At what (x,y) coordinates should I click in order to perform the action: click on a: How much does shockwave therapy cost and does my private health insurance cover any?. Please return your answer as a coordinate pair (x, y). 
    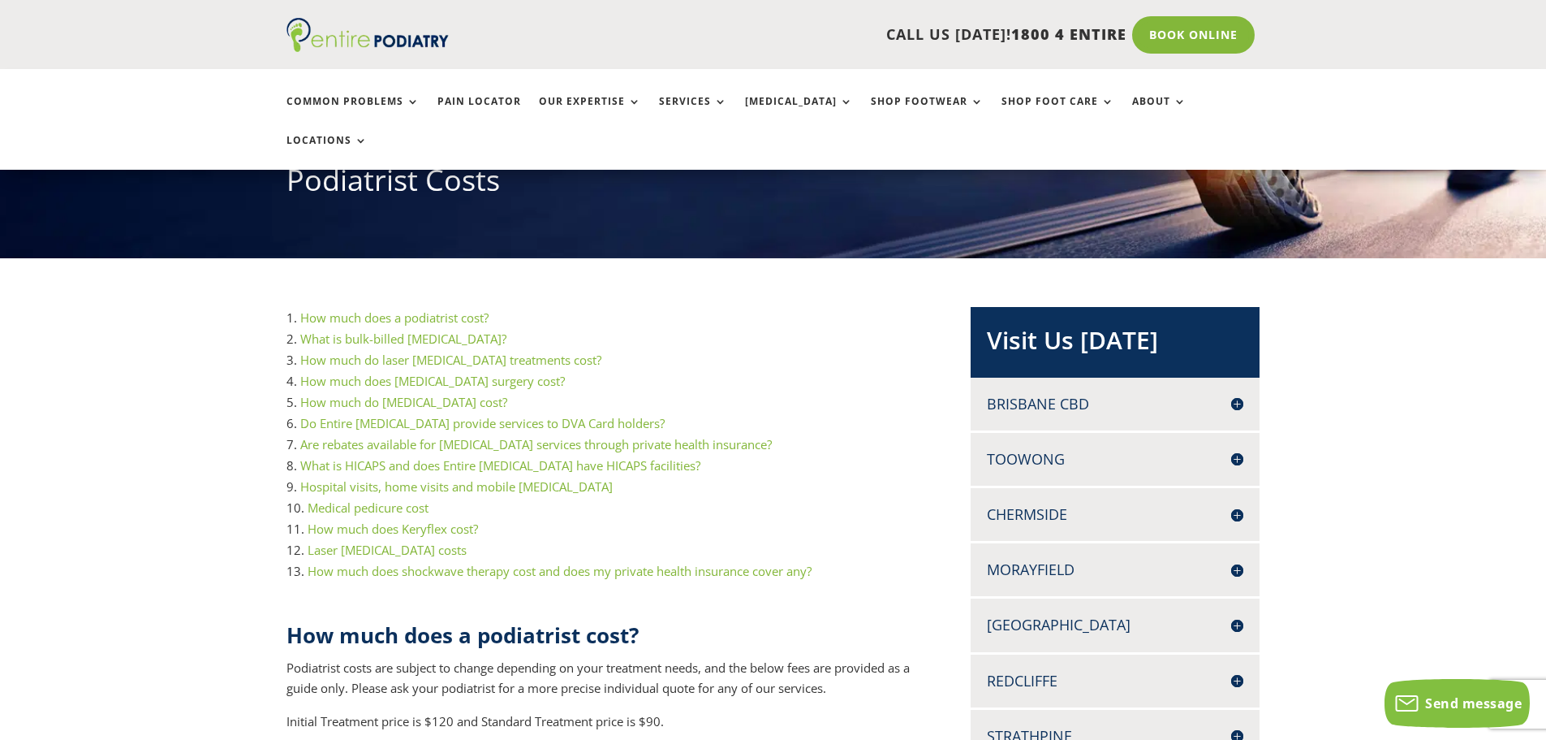
    Looking at the image, I should click on (559, 571).